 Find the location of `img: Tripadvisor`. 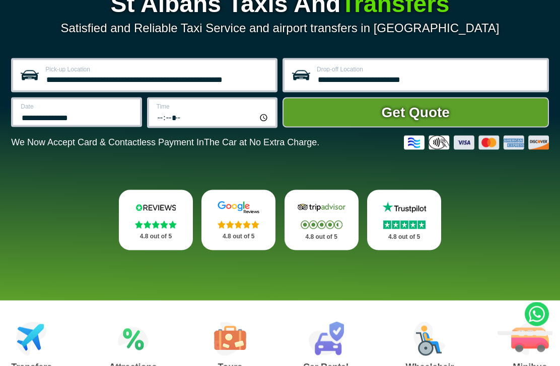

img: Tripadvisor is located at coordinates (321, 208).